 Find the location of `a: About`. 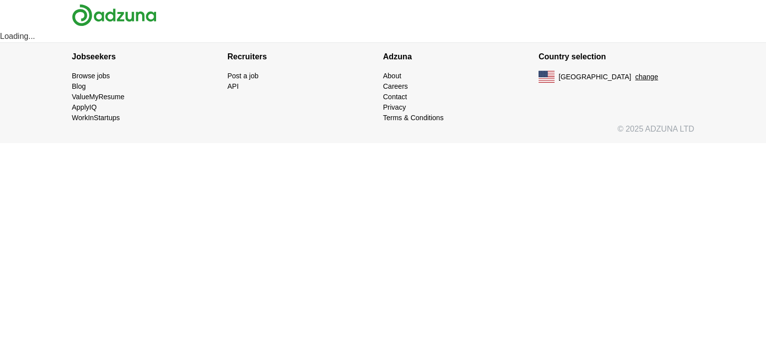

a: About is located at coordinates (392, 76).